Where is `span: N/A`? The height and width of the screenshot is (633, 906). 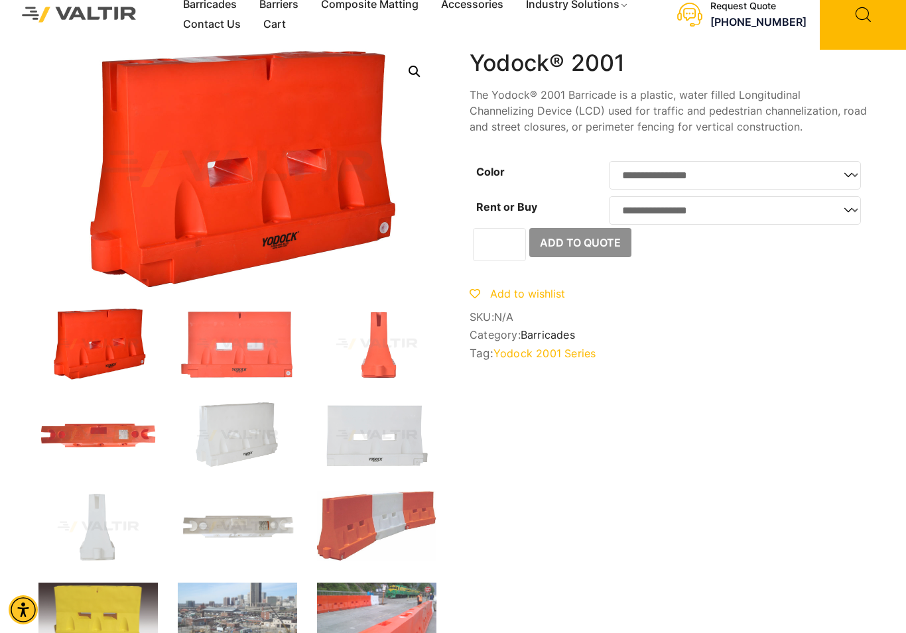 span: N/A is located at coordinates (504, 317).